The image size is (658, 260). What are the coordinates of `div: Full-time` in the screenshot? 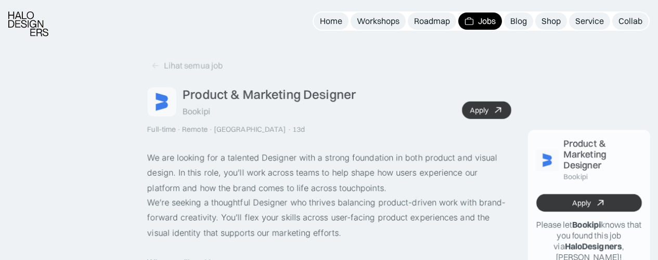 It's located at (161, 129).